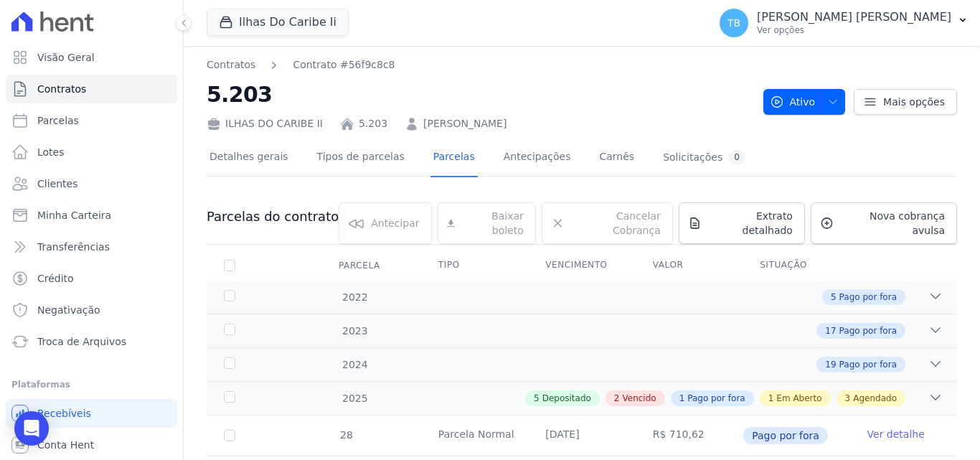 This screenshot has width=980, height=460. I want to click on div: Parcela, so click(359, 265).